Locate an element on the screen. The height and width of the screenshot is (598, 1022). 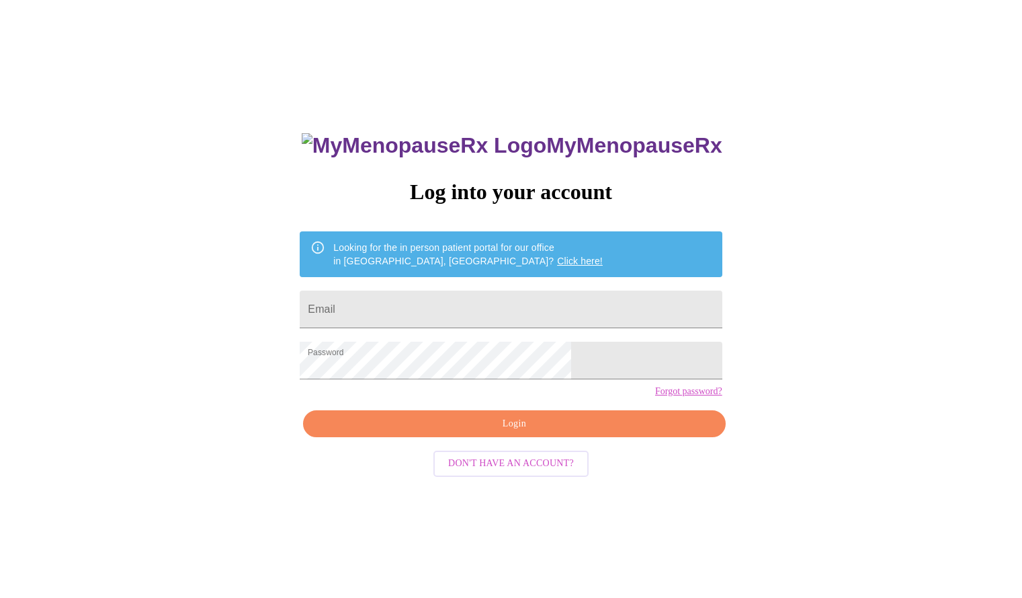
button: Login is located at coordinates (514, 423).